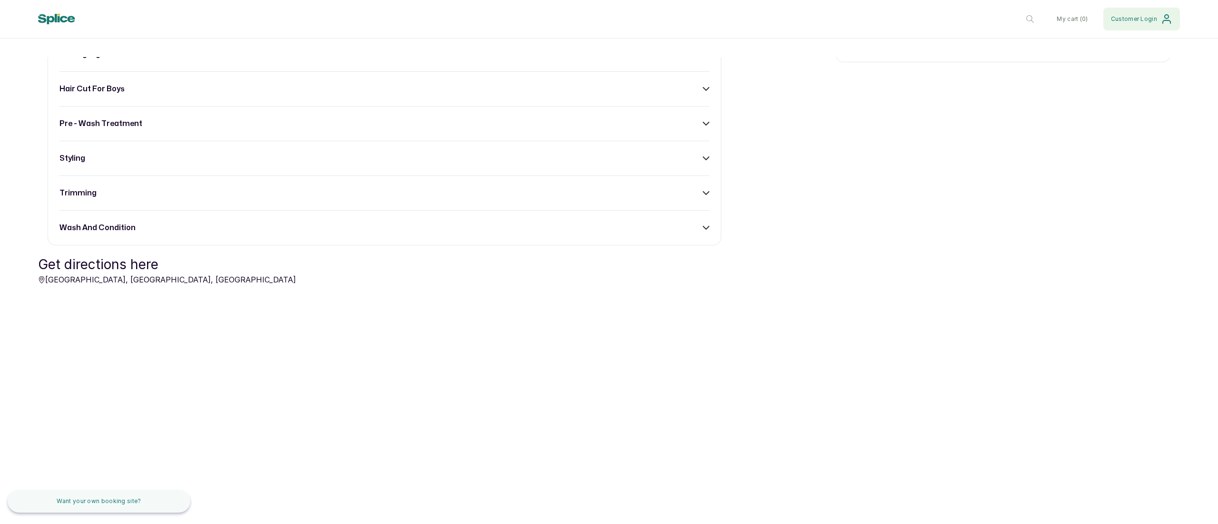 The image size is (1218, 524). I want to click on button: Customer Login, so click(1142, 19).